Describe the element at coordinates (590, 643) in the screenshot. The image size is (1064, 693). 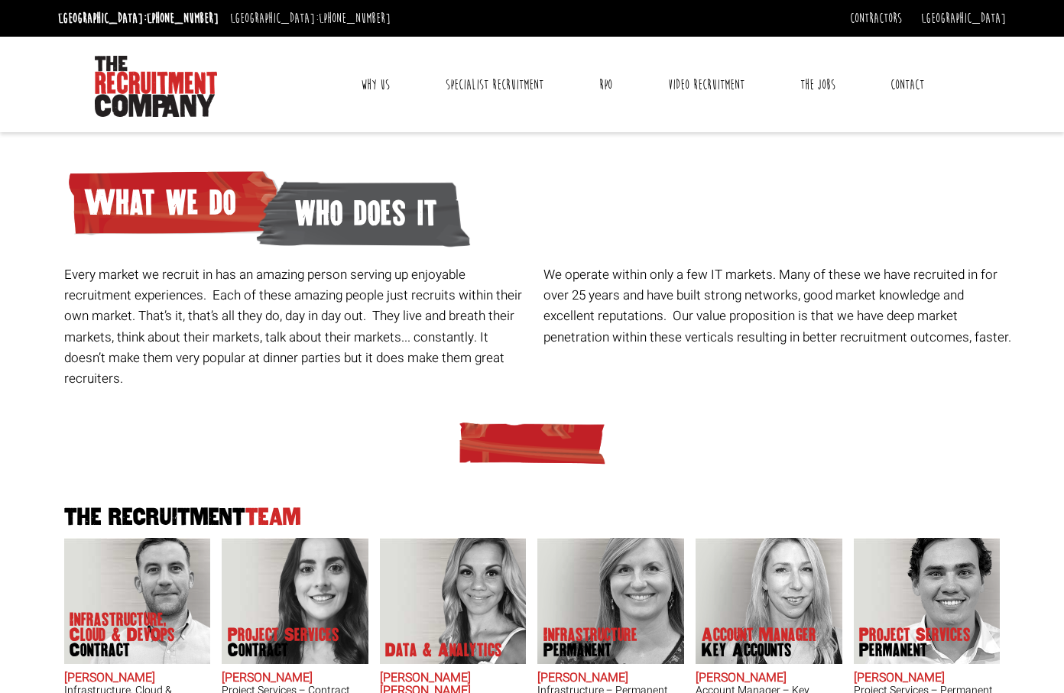
I see `p: Infrastructure` at that location.